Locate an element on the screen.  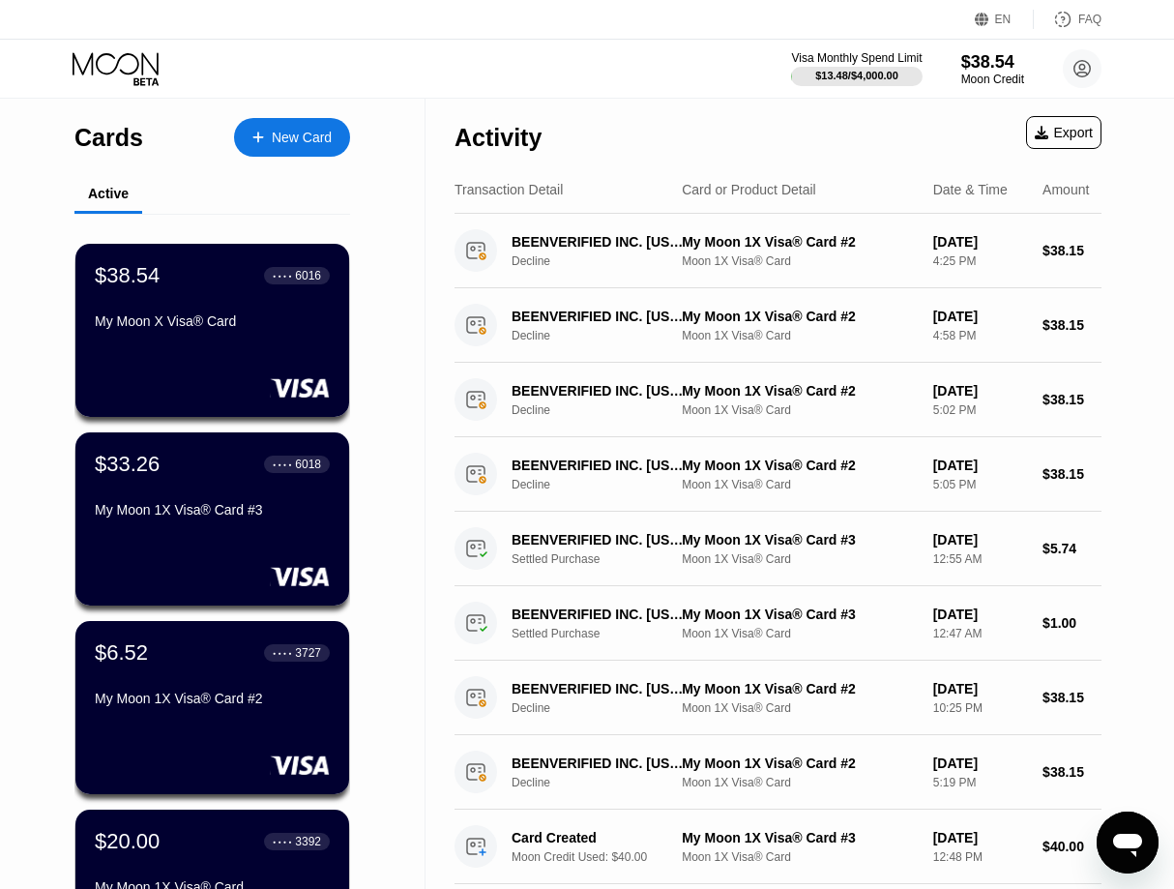
div: 5:05 PM is located at coordinates (980, 484).